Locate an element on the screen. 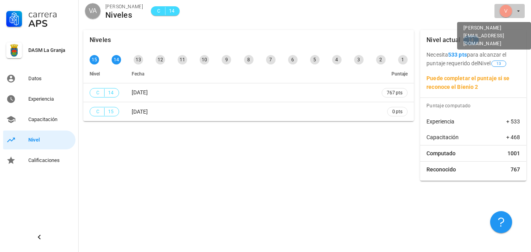 Image resolution: width=531 pixels, height=252 pixels. th: Puntaje is located at coordinates (395, 74).